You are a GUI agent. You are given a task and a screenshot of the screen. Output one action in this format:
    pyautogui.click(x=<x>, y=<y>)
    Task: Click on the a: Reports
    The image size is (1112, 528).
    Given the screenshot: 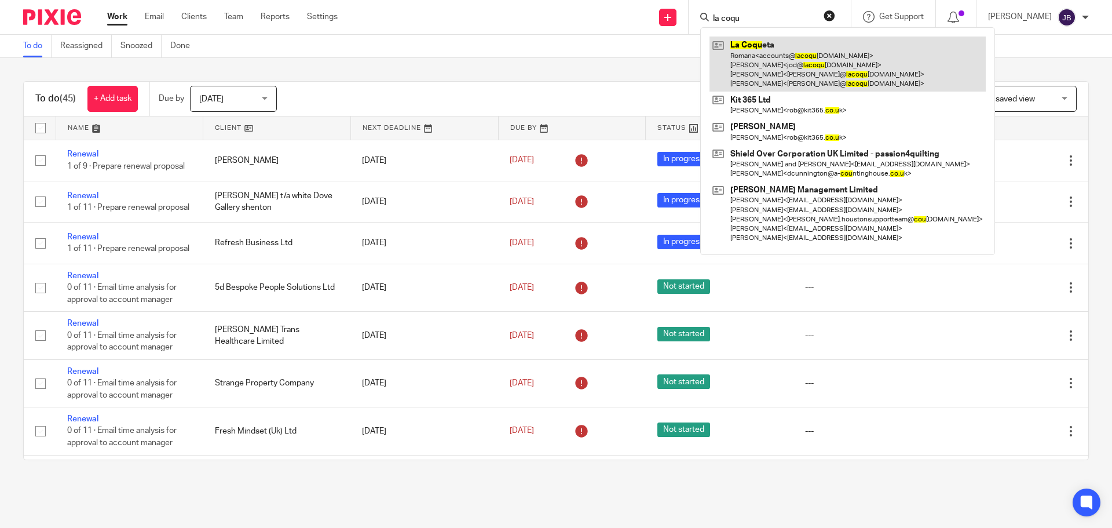 What is the action you would take?
    pyautogui.click(x=275, y=17)
    